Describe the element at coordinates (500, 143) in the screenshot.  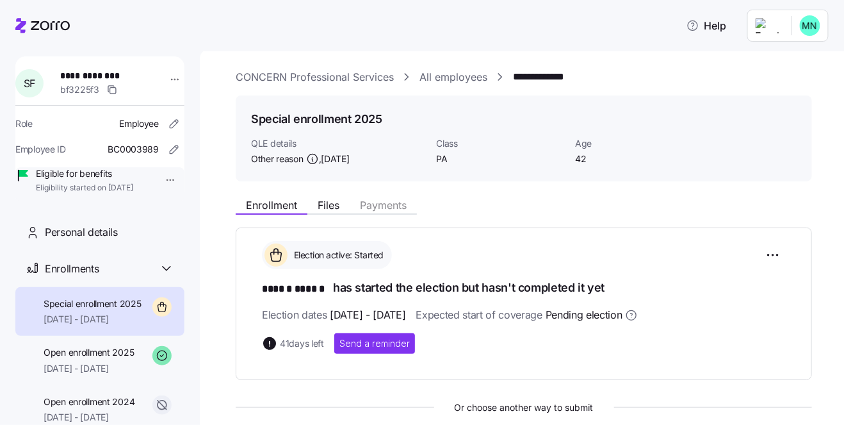
I see `span: Class` at that location.